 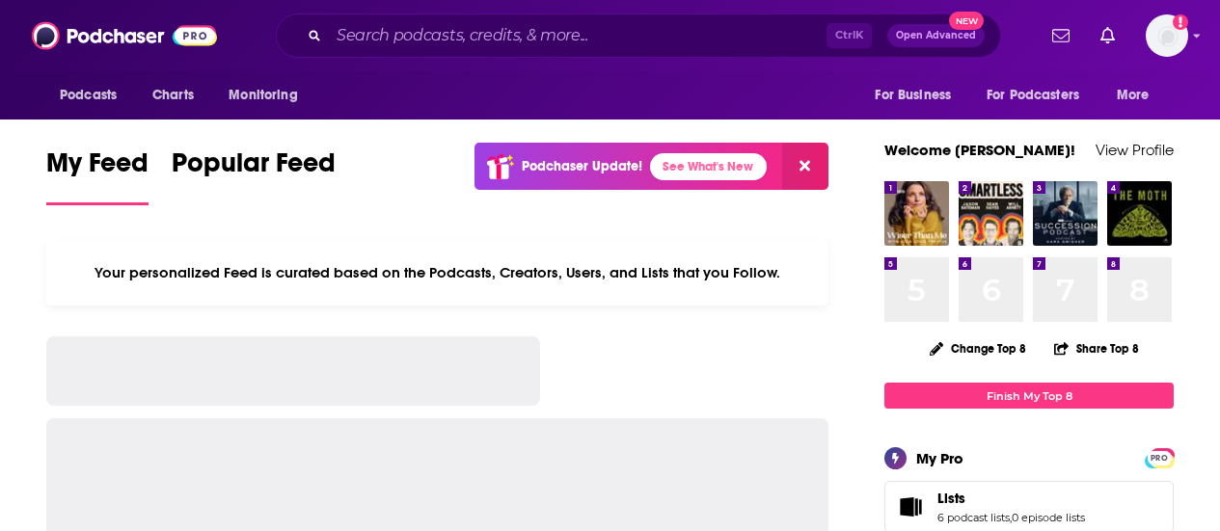 I want to click on img: HBO's Succession Podcast, so click(x=1065, y=213).